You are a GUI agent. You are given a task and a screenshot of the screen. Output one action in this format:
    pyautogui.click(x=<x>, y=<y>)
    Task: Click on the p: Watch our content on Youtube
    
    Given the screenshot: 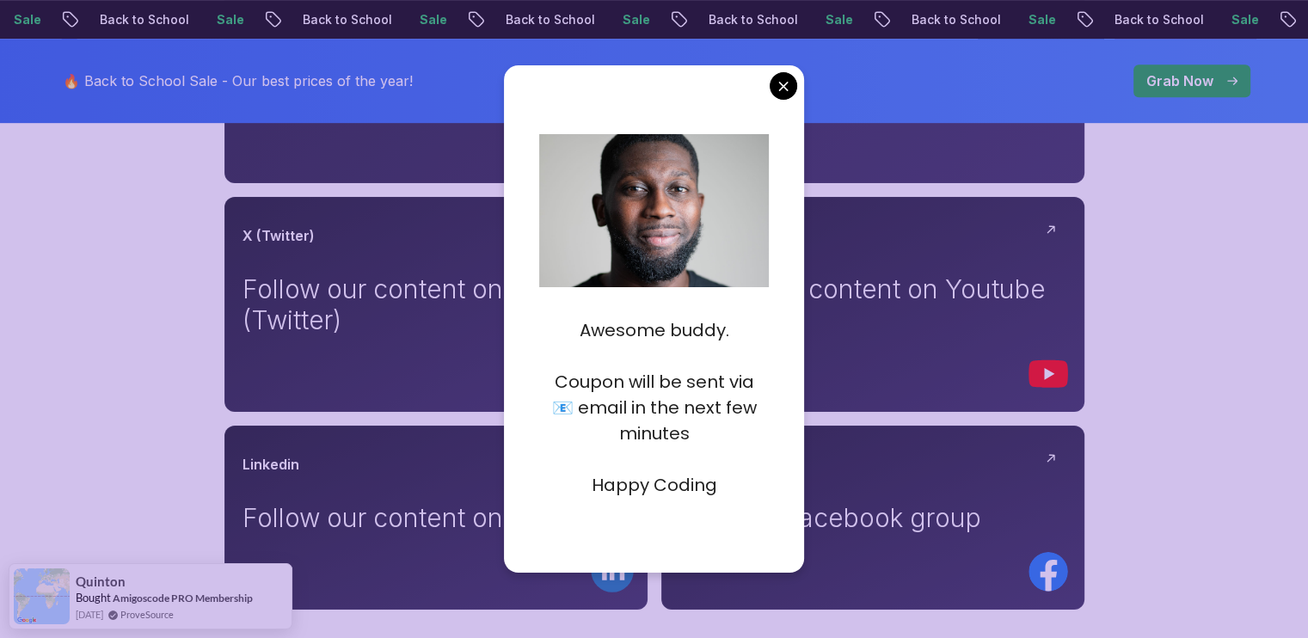 What is the action you would take?
    pyautogui.click(x=873, y=289)
    